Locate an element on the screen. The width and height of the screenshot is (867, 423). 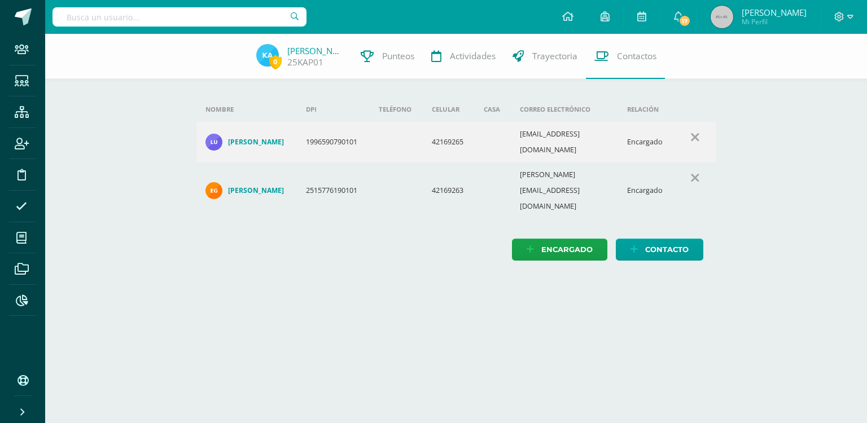
th: DPI is located at coordinates (333, 109).